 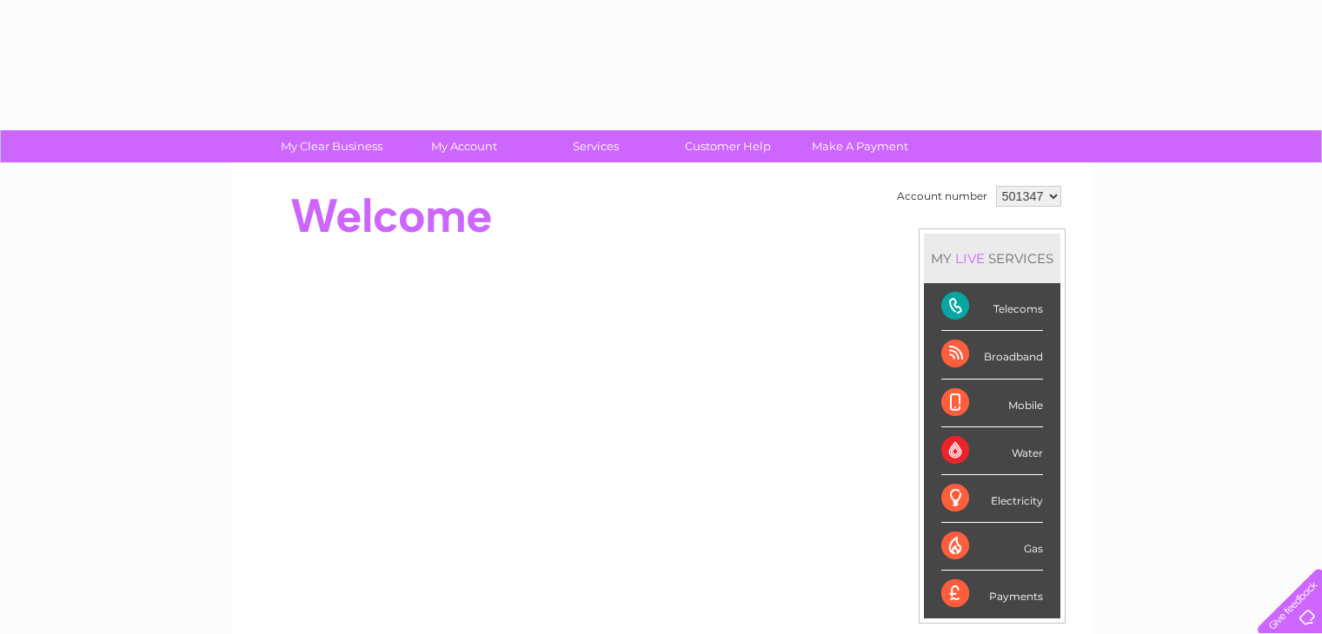 I want to click on a: My Clear Business, so click(x=331, y=146).